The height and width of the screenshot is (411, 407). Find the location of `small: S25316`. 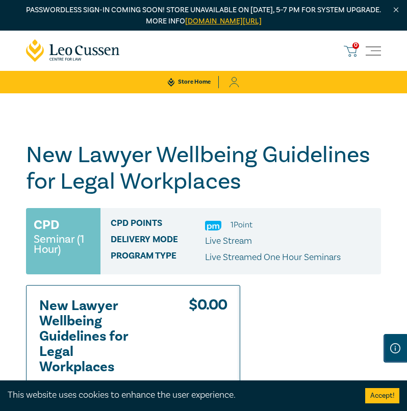

small: S25316 is located at coordinates (54, 383).